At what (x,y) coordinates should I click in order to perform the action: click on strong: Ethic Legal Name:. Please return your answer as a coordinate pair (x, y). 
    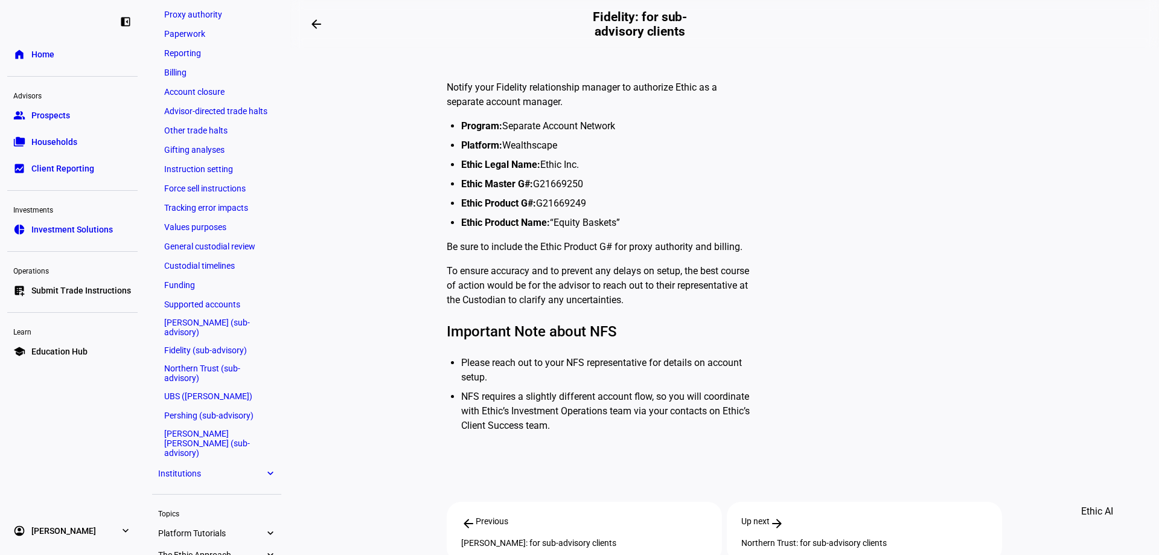
    Looking at the image, I should click on (500, 164).